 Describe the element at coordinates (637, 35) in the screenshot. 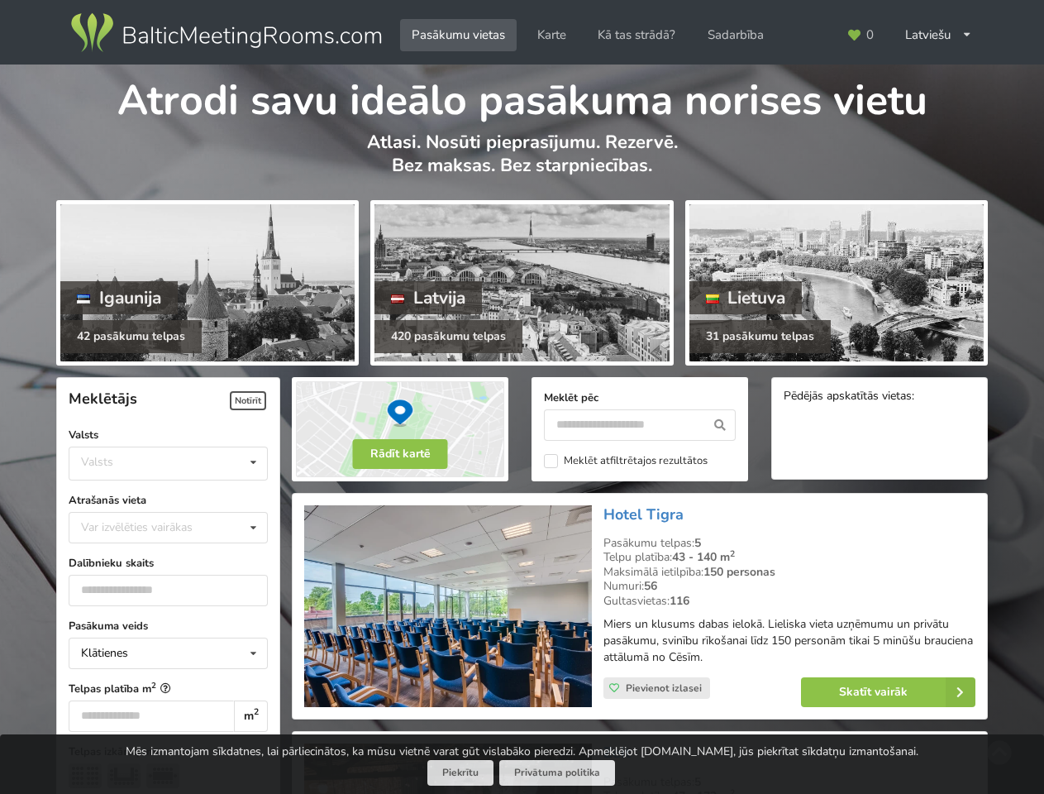

I see `a: Kā tas strādā?` at that location.